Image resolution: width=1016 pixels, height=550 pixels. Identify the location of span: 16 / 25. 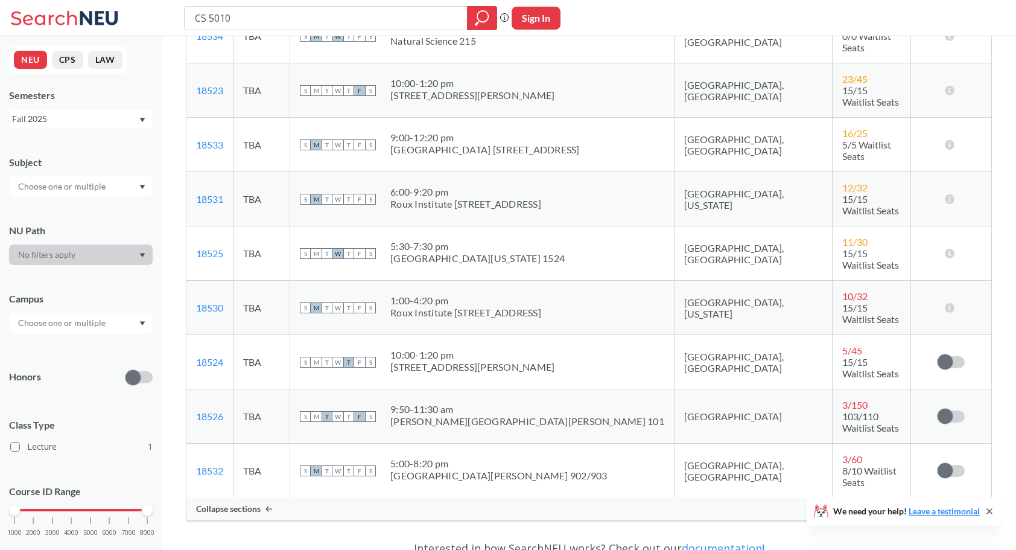
(855, 133).